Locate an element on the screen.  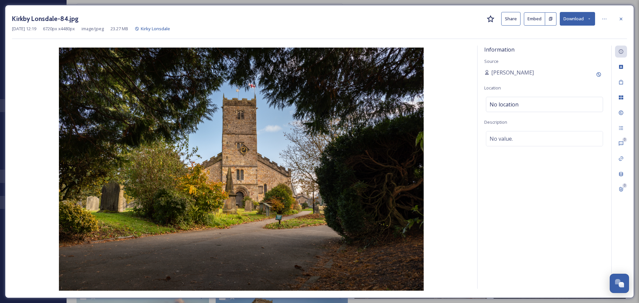
span: Kirky Lonsdale is located at coordinates (155, 29).